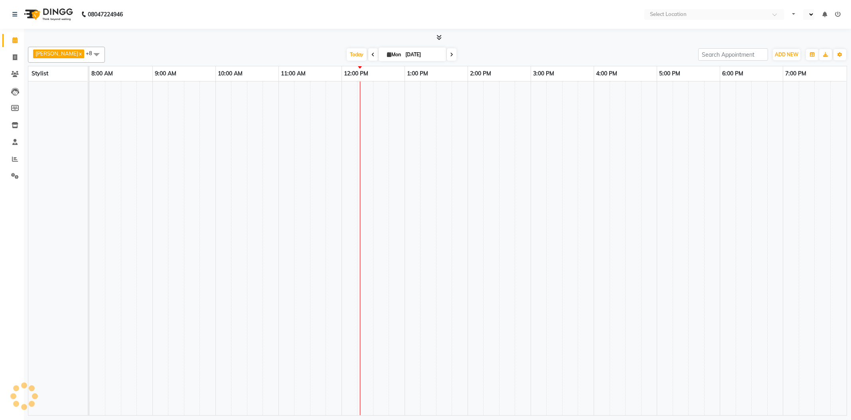  I want to click on a: 7:00 PM, so click(795, 73).